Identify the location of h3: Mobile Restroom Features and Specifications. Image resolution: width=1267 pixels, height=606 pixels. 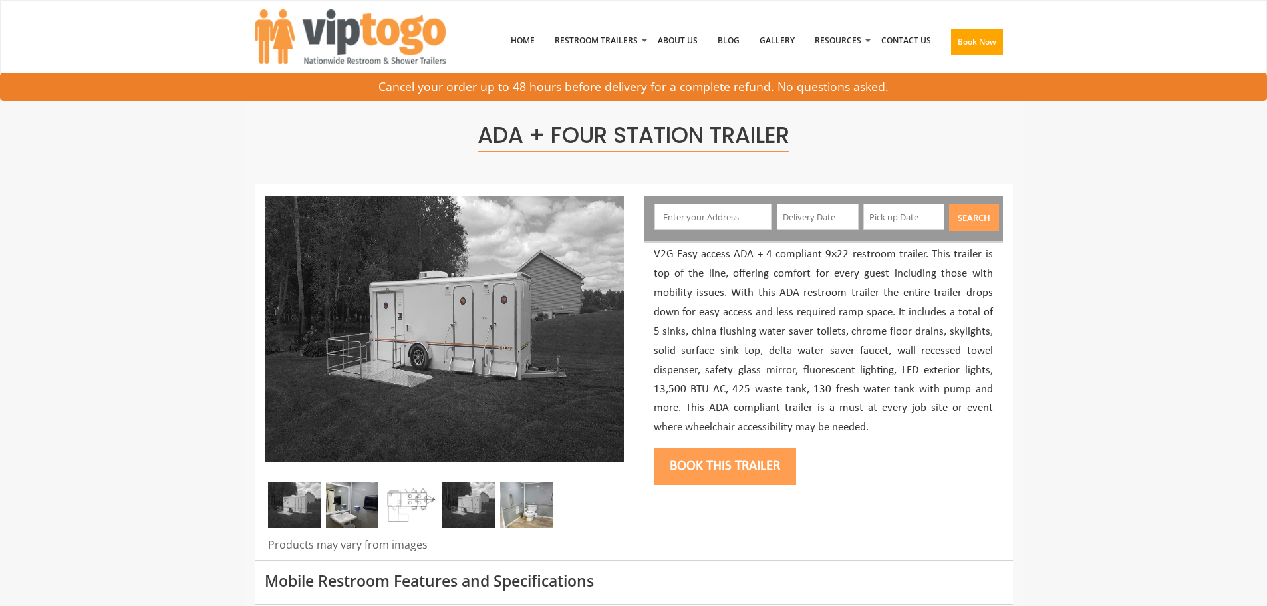
(634, 581).